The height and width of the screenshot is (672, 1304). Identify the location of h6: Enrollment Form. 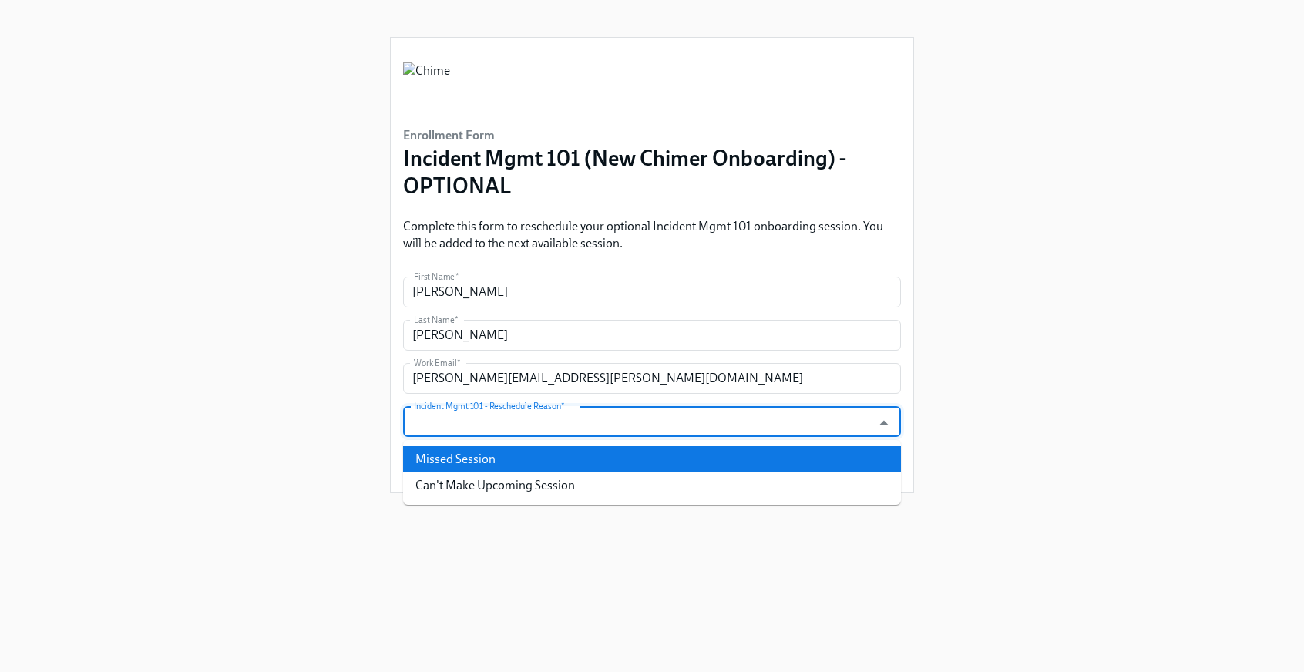
(652, 136).